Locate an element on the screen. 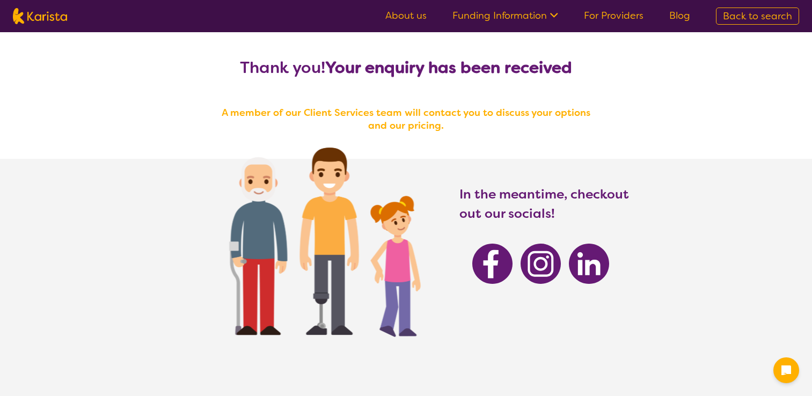  img: Karista Instagram is located at coordinates (540, 263).